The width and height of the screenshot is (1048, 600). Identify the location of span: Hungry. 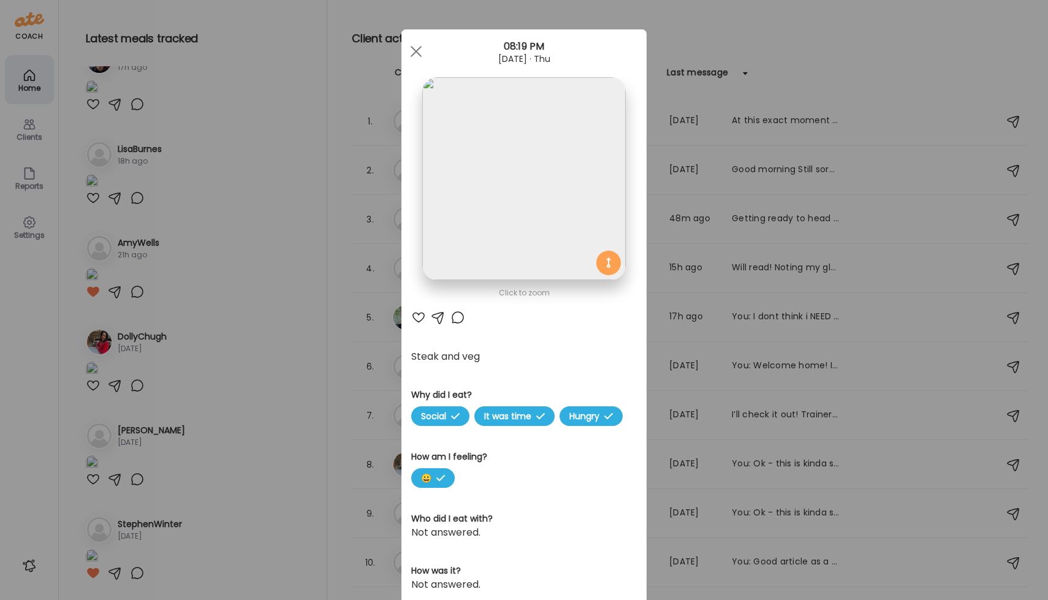
(591, 416).